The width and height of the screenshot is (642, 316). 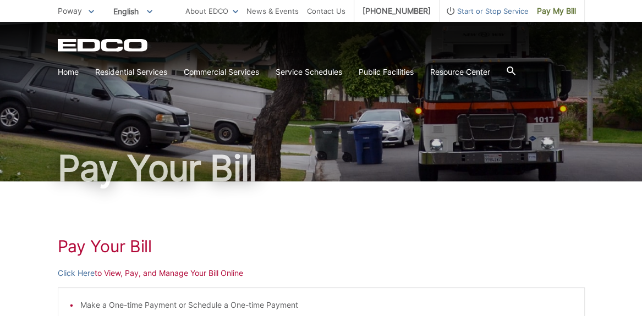 What do you see at coordinates (321, 273) in the screenshot?
I see `p: to View, Pay, and Manage Your Bill Online` at bounding box center [321, 273].